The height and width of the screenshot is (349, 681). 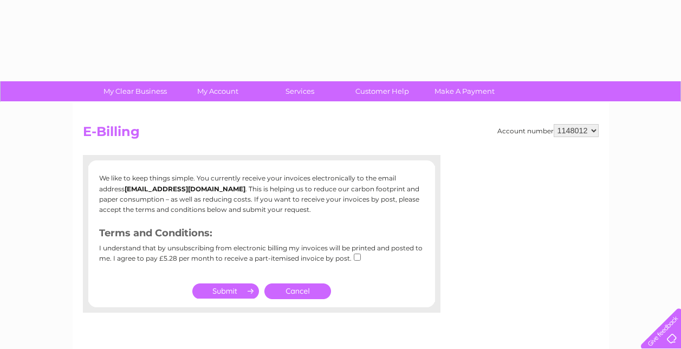 I want to click on a: Cancel, so click(x=297, y=291).